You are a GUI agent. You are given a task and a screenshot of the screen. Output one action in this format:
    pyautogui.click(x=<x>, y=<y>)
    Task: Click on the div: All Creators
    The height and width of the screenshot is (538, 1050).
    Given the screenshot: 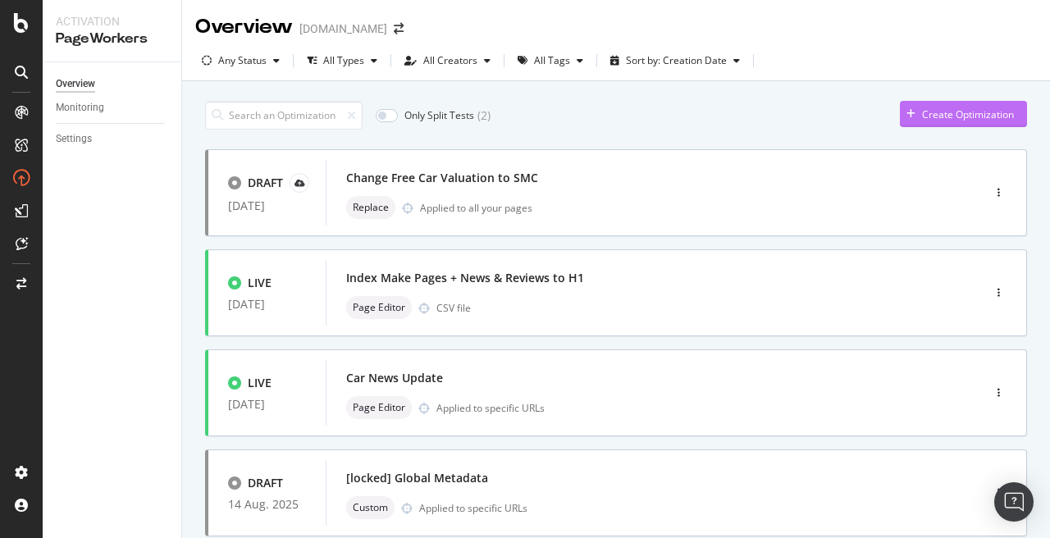 What is the action you would take?
    pyautogui.click(x=450, y=61)
    